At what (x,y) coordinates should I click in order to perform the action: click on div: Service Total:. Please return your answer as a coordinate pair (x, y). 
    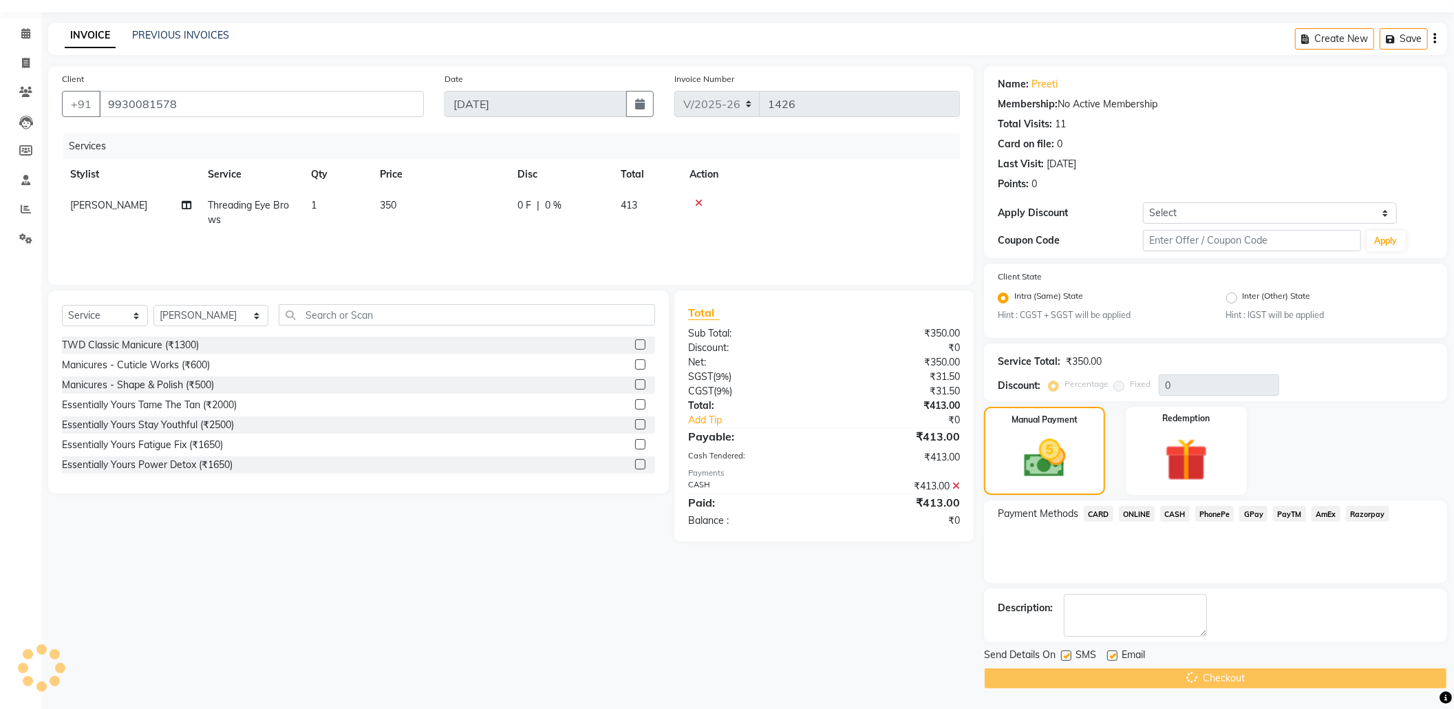
    Looking at the image, I should click on (1029, 361).